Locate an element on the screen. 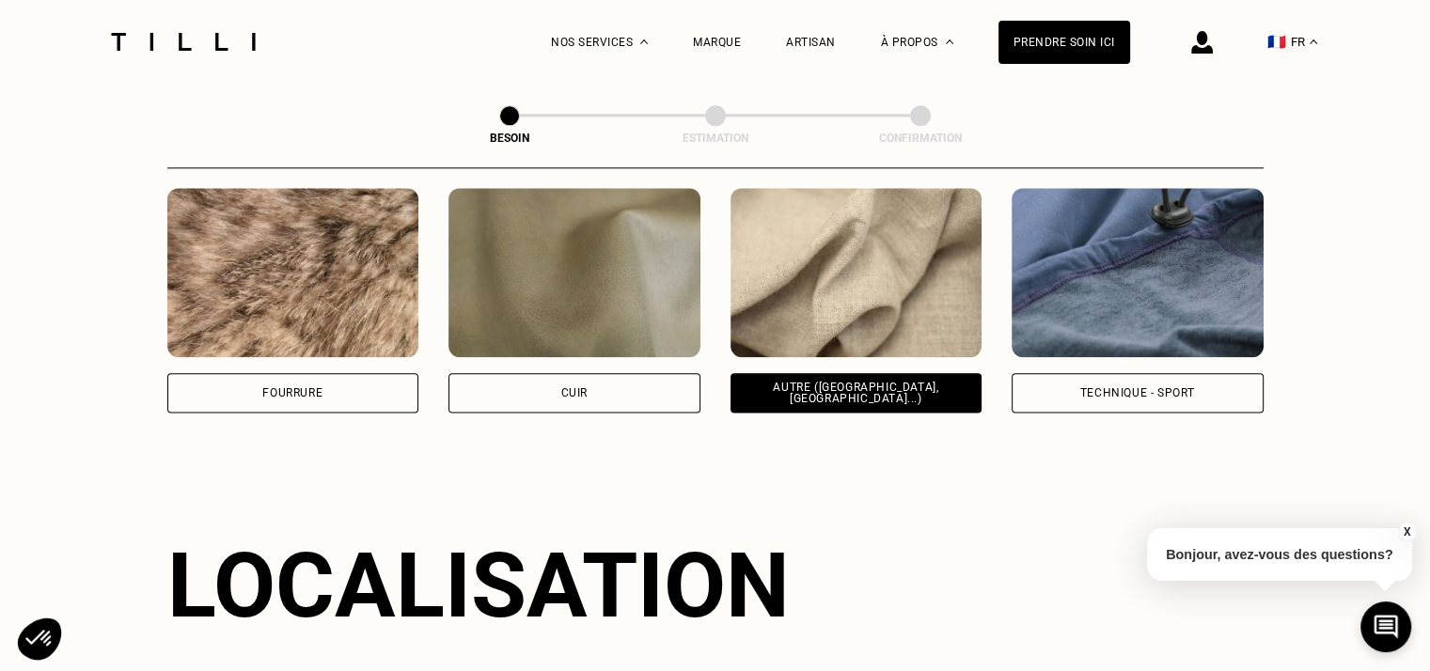  div: Cuir is located at coordinates (575, 393).